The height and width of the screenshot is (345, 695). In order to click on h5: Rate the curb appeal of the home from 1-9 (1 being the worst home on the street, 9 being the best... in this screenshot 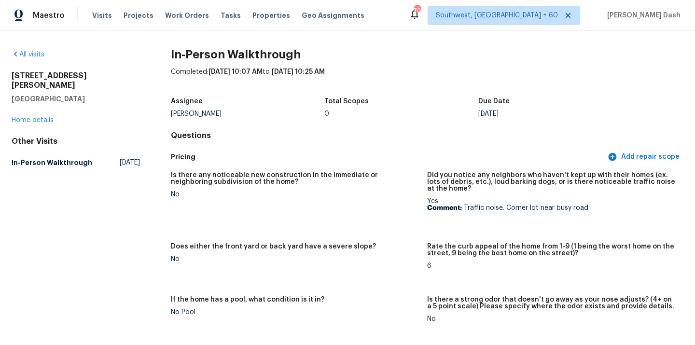, I will do `click(551, 250)`.